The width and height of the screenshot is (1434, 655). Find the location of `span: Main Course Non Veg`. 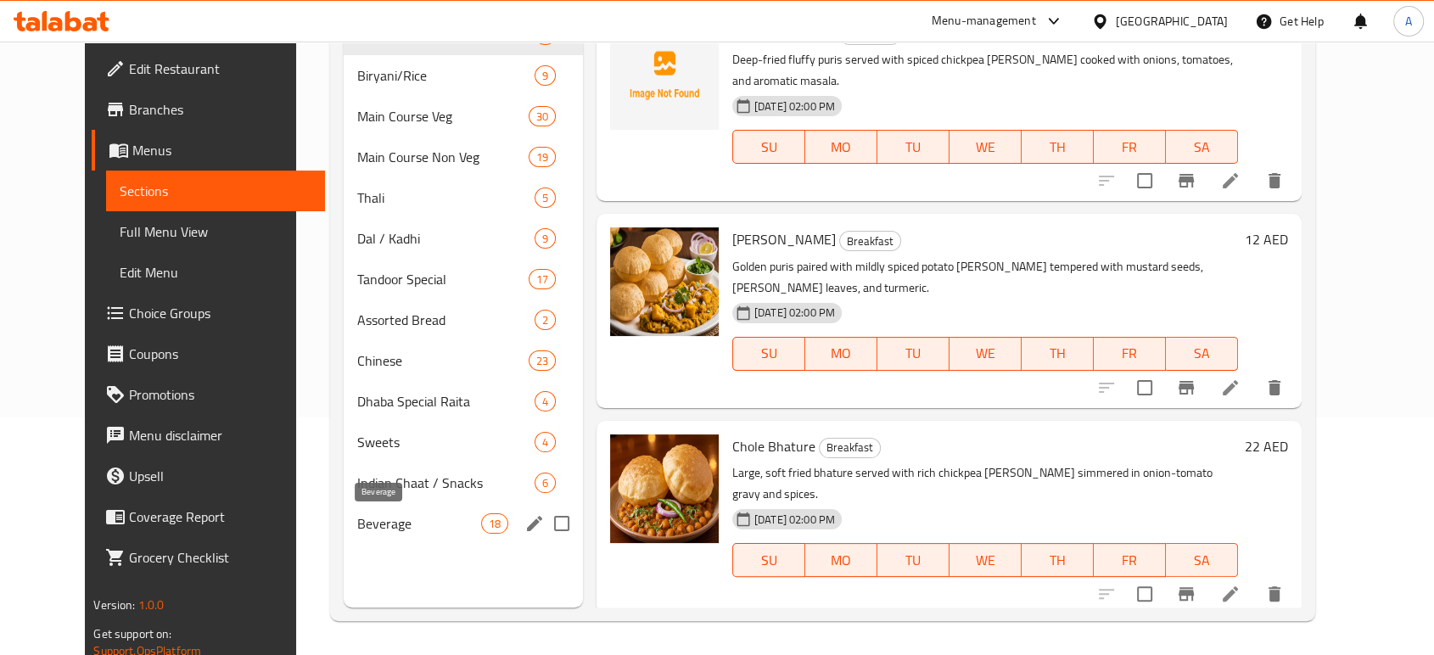

span: Main Course Non Veg is located at coordinates (443, 157).